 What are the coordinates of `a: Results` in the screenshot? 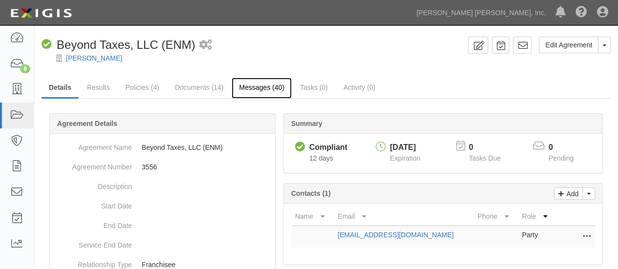 It's located at (98, 87).